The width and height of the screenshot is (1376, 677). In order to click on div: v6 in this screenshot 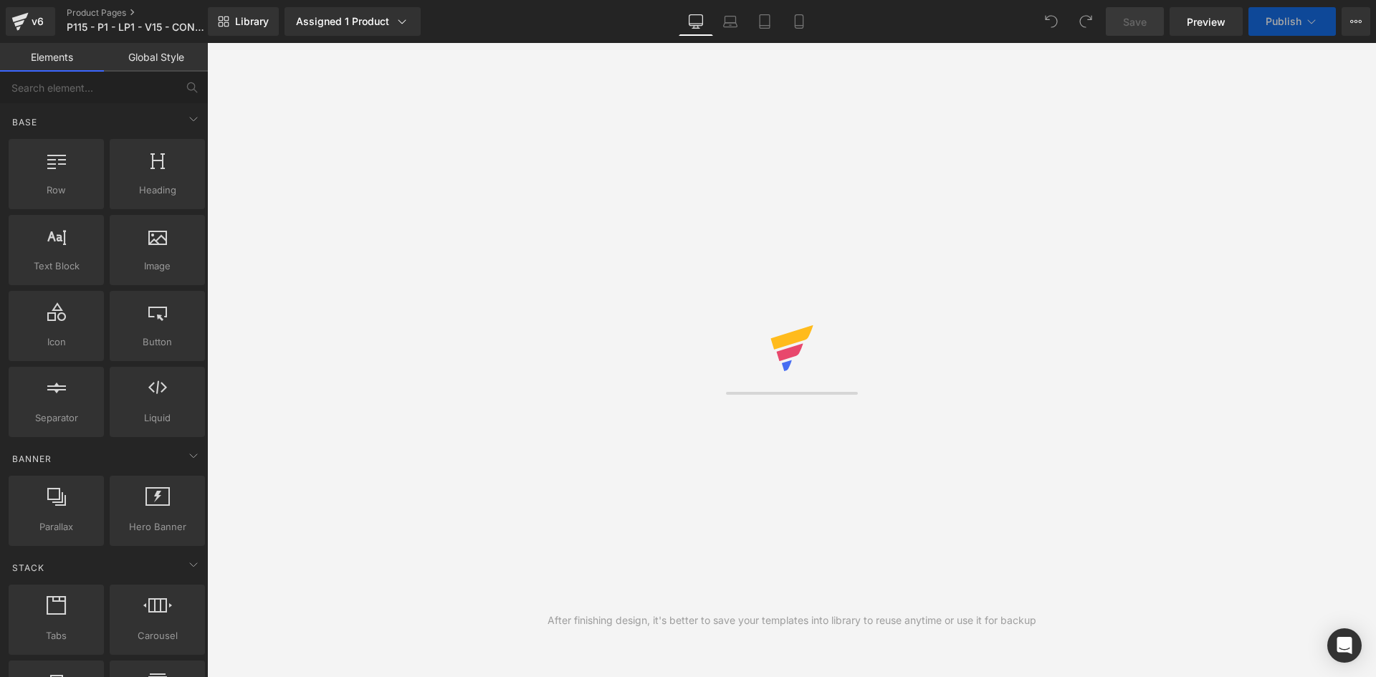, I will do `click(37, 22)`.